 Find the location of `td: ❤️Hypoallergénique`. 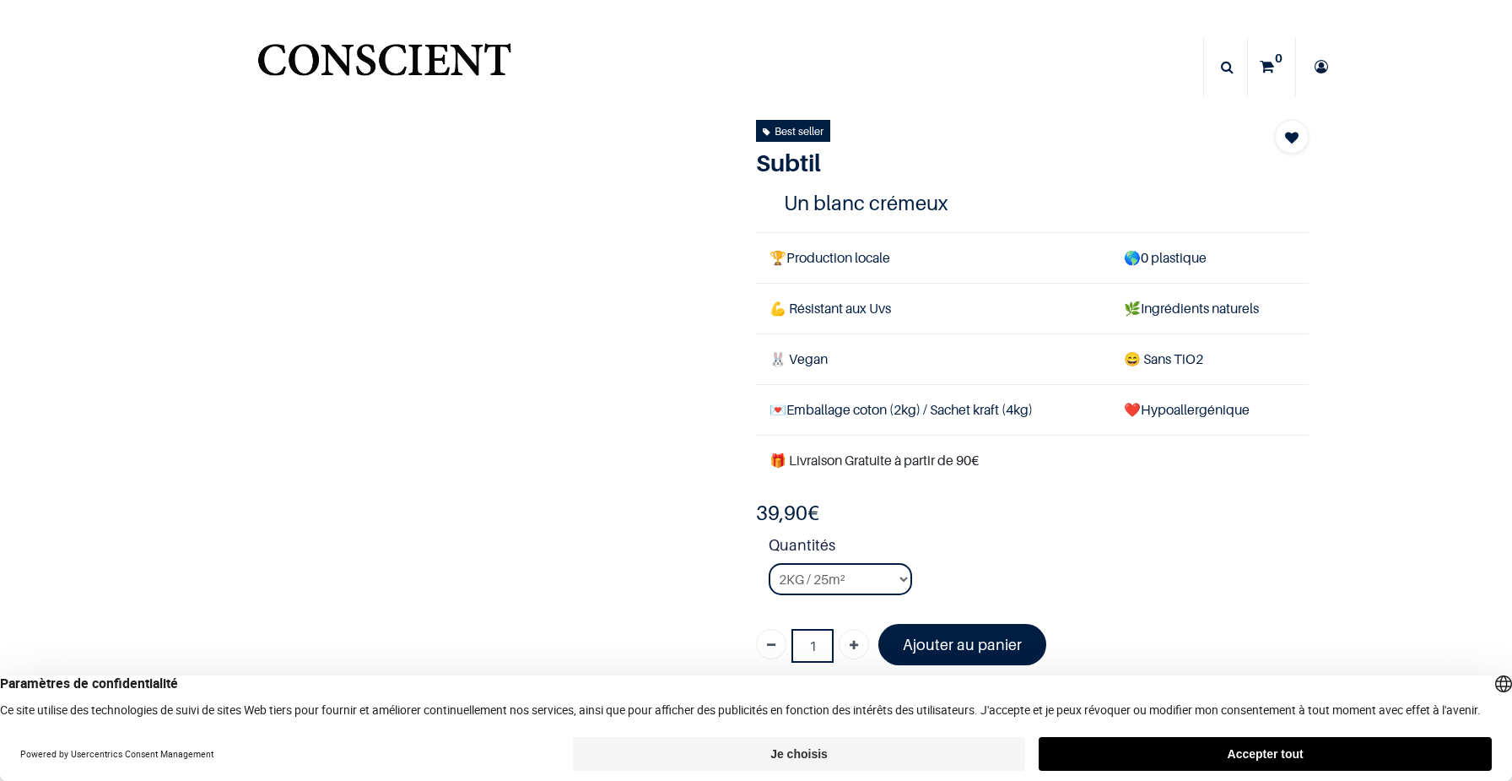

td: ❤️Hypoallergénique is located at coordinates (1209, 410).